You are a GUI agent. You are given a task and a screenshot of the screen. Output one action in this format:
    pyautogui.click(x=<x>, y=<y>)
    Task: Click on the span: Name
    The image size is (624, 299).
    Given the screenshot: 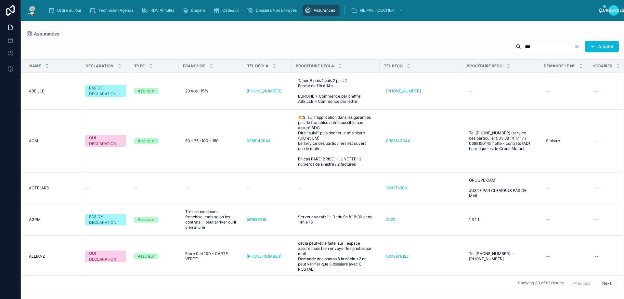 What is the action you would take?
    pyautogui.click(x=35, y=66)
    